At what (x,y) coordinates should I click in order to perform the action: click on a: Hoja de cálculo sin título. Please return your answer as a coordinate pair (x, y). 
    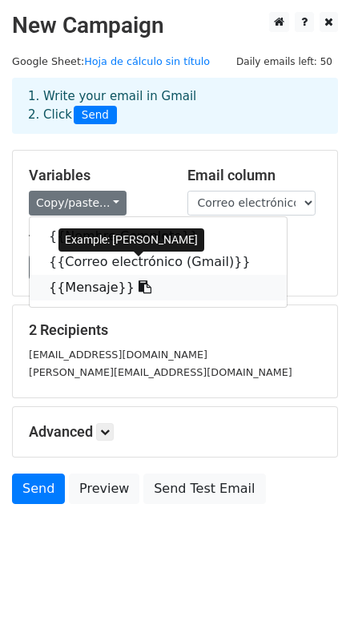
    Looking at the image, I should click on (147, 61).